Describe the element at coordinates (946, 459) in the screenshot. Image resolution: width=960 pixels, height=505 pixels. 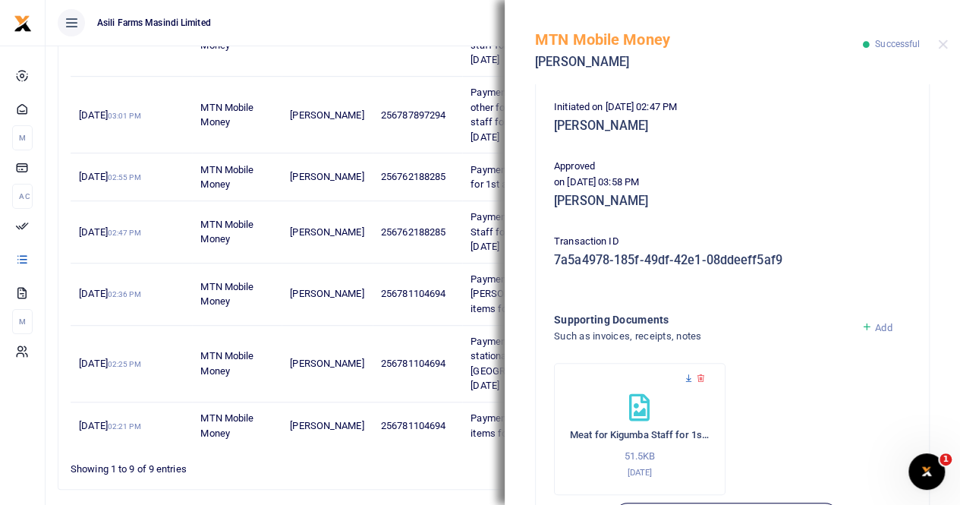
I see `span: 1` at that location.